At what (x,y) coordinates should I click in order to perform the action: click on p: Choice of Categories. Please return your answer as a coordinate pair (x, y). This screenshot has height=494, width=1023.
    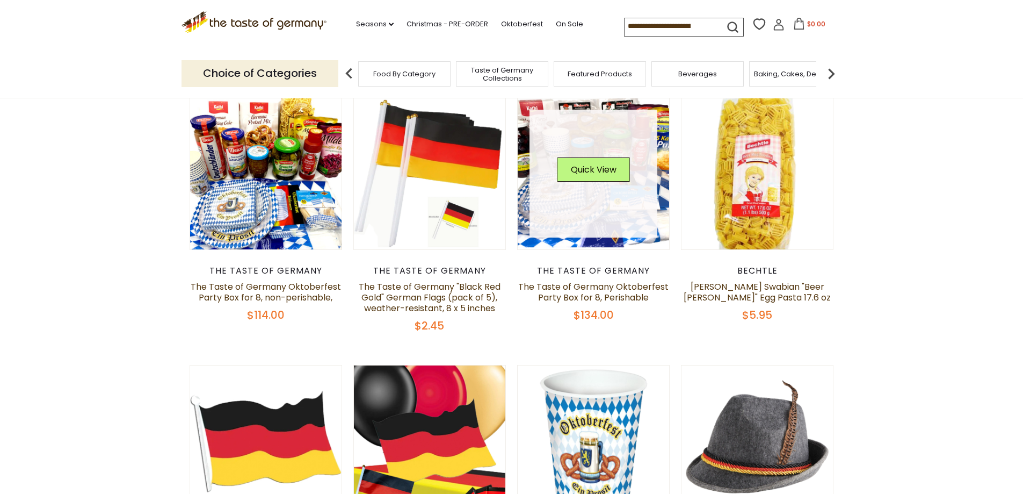
    Looking at the image, I should click on (260, 73).